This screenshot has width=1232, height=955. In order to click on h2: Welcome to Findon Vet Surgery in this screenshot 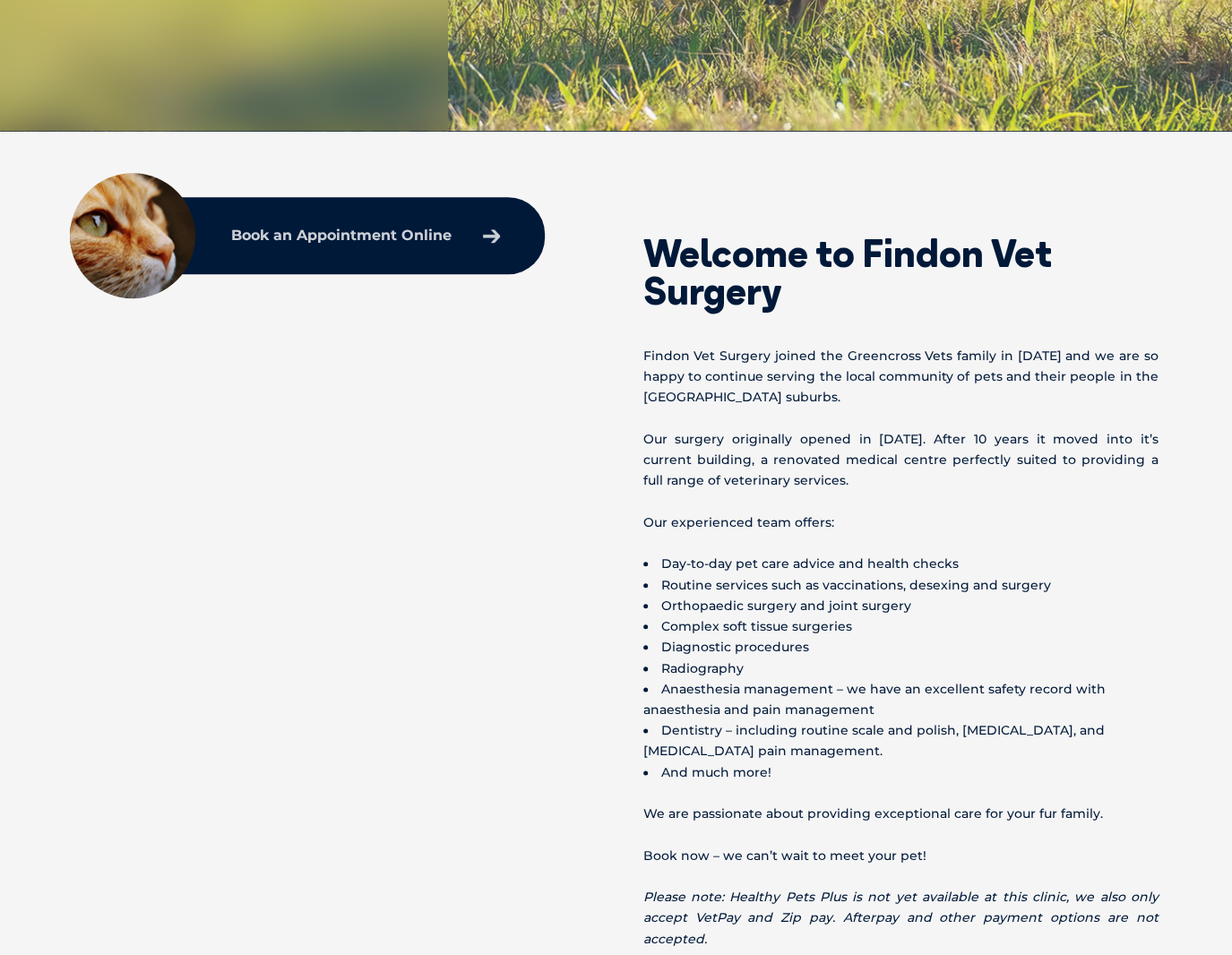, I will do `click(901, 272)`.